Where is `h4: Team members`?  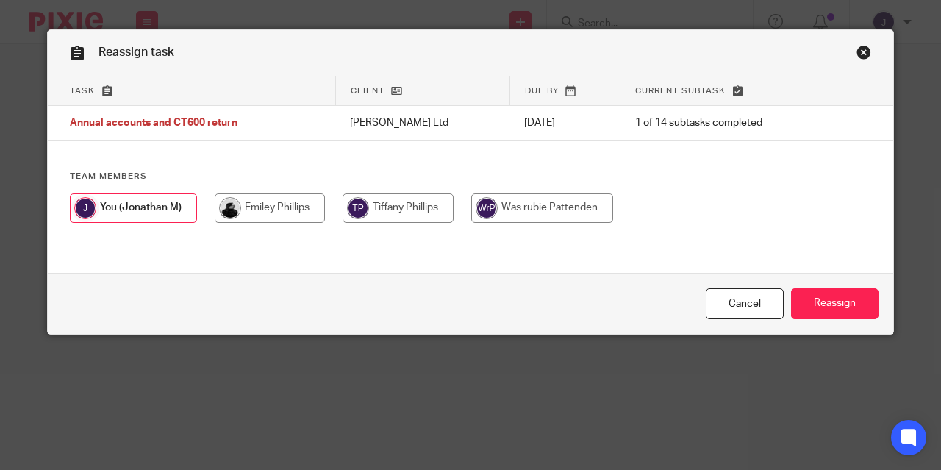
h4: Team members is located at coordinates (471, 176).